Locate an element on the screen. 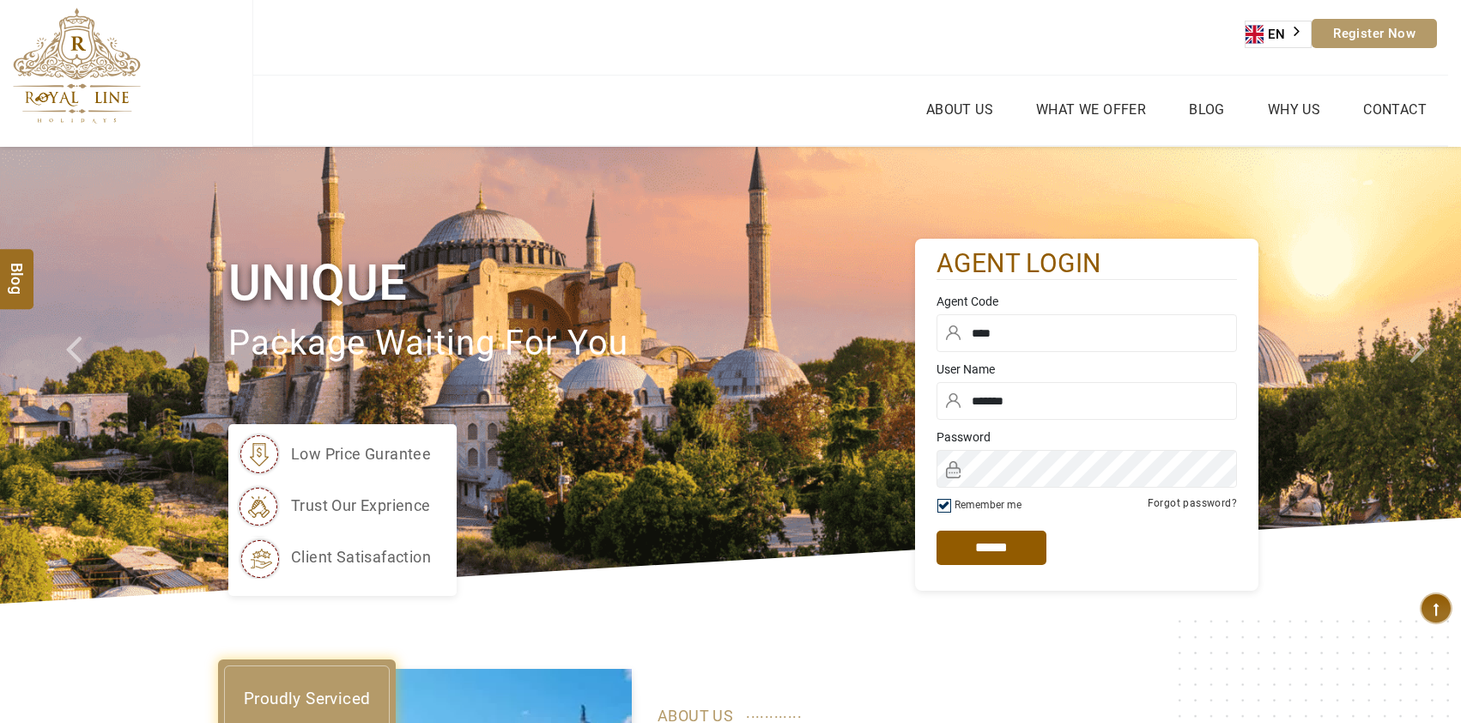 The height and width of the screenshot is (723, 1461). li: low price gurantee is located at coordinates (334, 454).